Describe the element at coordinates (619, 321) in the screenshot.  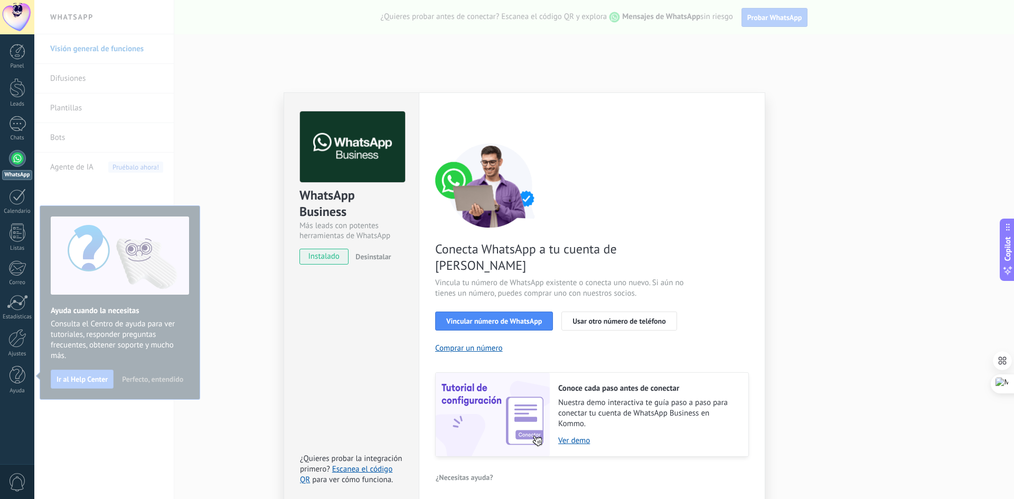
I see `span: Usar otro número de teléfono` at that location.